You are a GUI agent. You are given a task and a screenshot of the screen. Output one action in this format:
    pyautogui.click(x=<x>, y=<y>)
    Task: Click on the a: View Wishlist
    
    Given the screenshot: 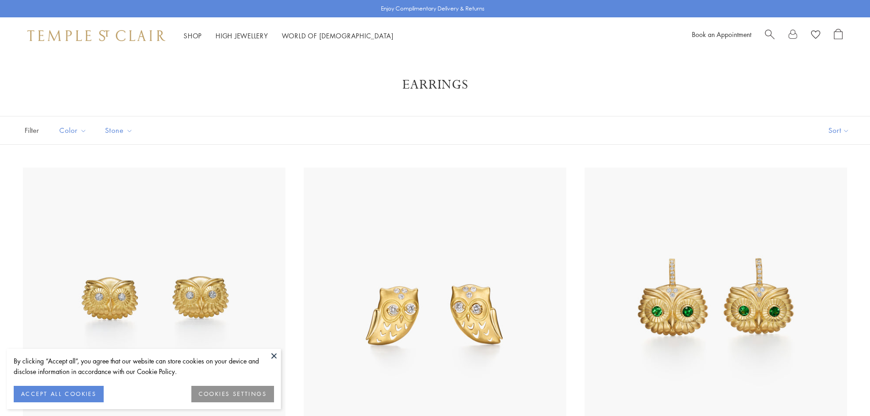 What is the action you would take?
    pyautogui.click(x=816, y=36)
    